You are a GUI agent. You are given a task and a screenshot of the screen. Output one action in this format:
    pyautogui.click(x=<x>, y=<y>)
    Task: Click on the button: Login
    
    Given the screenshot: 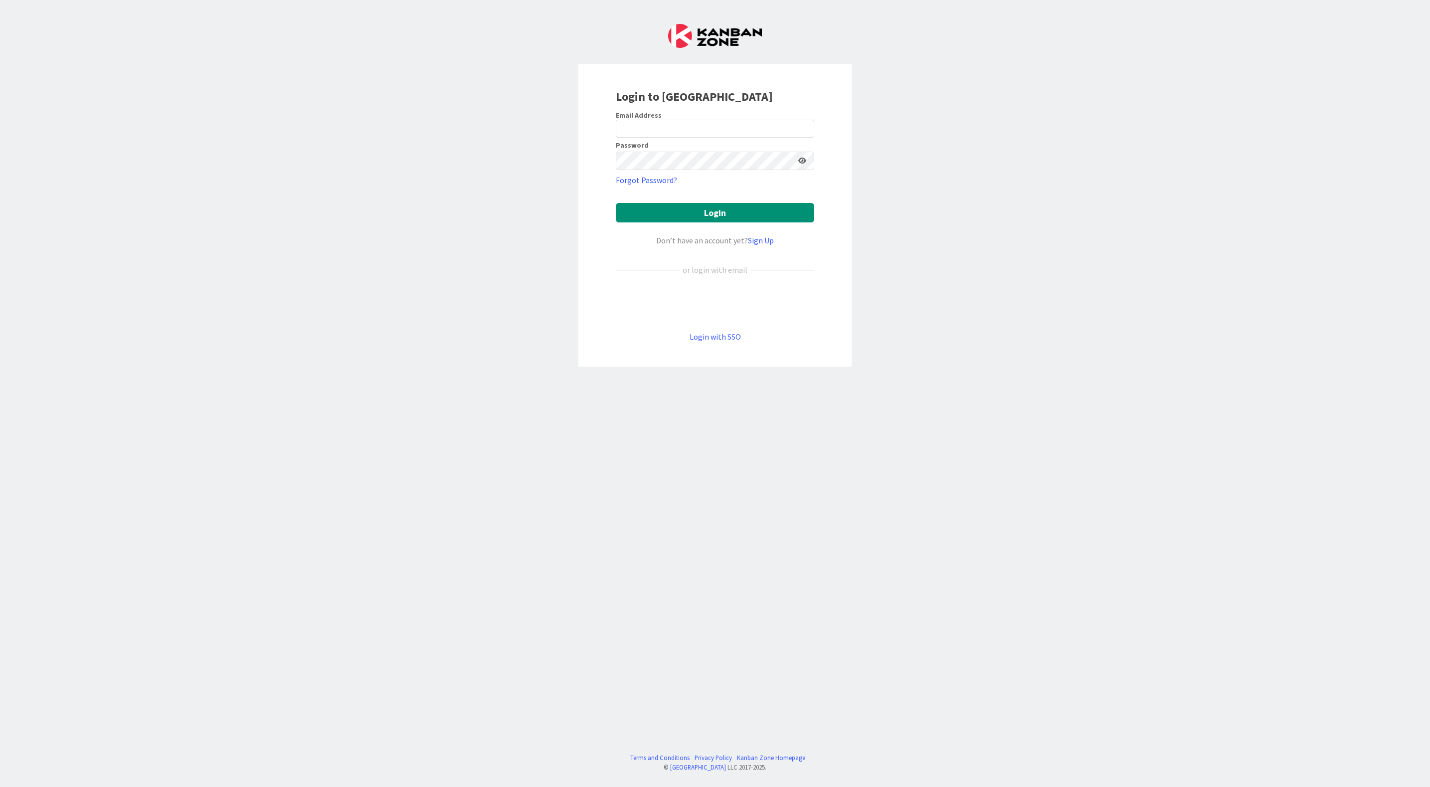 What is the action you would take?
    pyautogui.click(x=715, y=212)
    